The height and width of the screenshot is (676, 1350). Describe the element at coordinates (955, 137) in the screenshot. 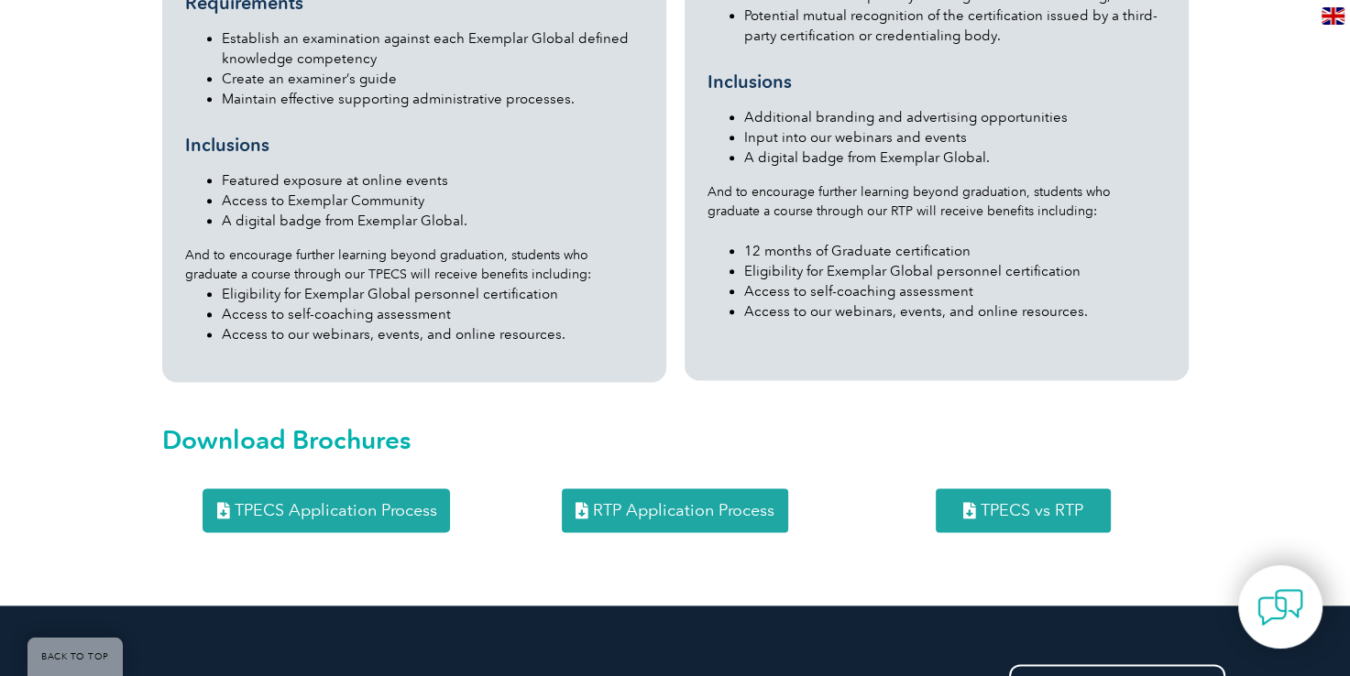

I see `li: Input into our webinars and events` at that location.